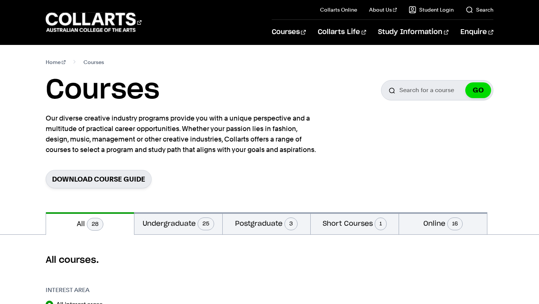 The image size is (539, 304). What do you see at coordinates (455, 224) in the screenshot?
I see `span: 16` at bounding box center [455, 224].